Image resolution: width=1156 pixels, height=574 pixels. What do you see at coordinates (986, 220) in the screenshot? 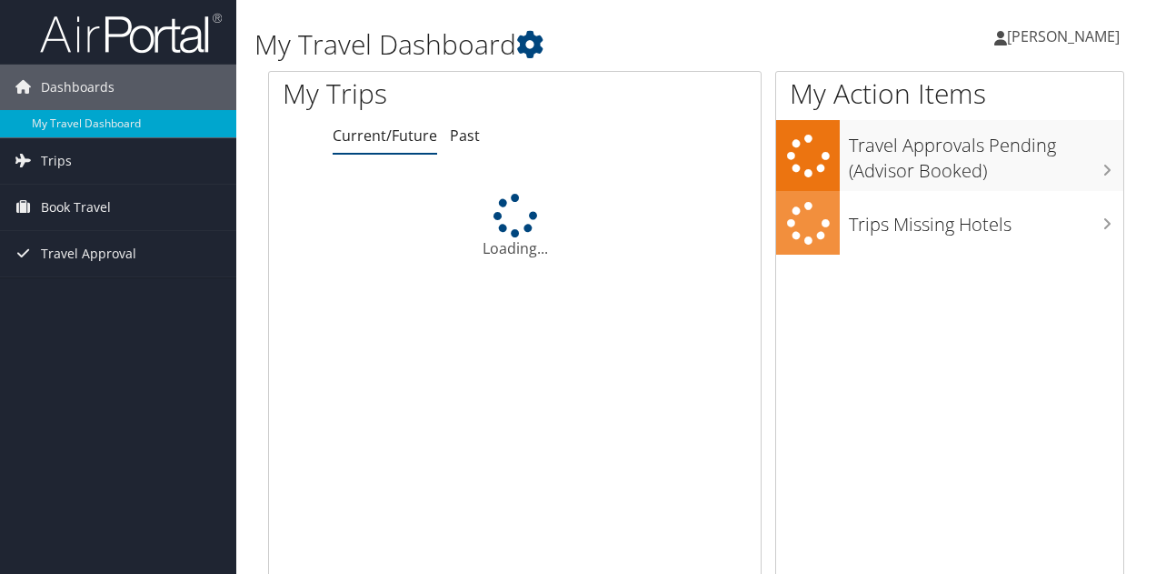
I see `h3: Trips Missing Hotels` at bounding box center [986, 220].